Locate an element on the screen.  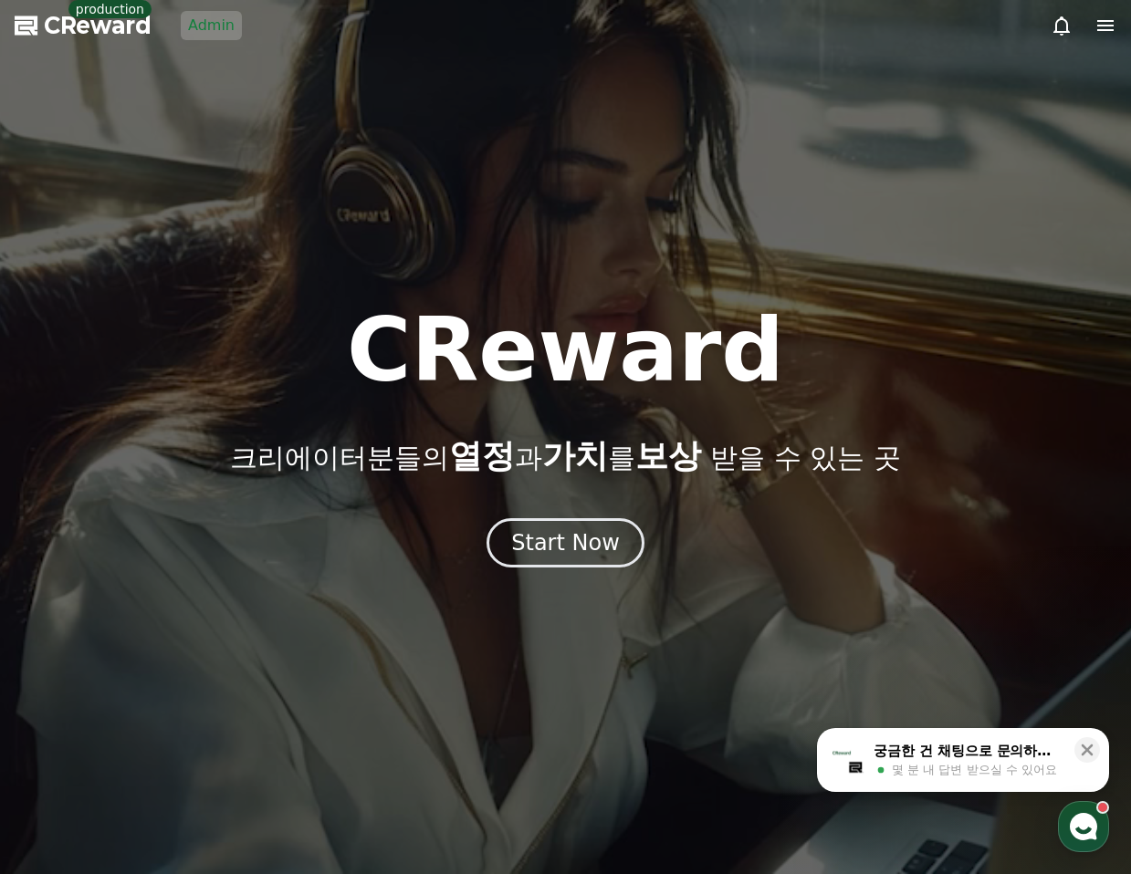
button: Start Now is located at coordinates (565, 543).